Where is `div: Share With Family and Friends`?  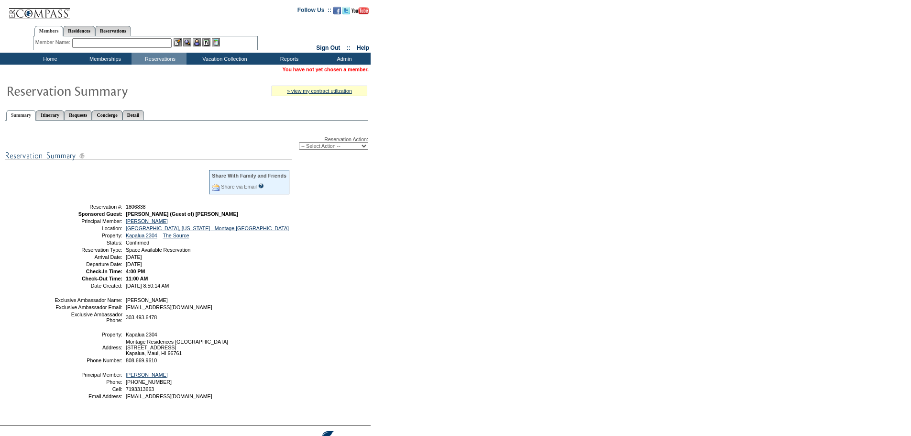 div: Share With Family and Friends is located at coordinates (249, 175).